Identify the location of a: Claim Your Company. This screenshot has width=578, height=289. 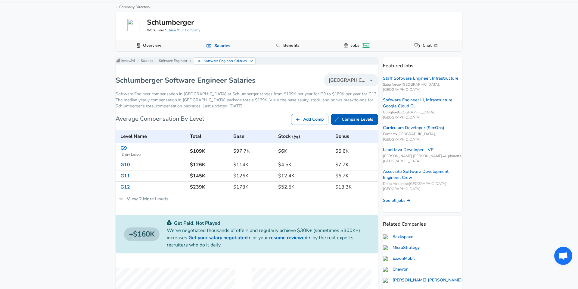
(183, 30).